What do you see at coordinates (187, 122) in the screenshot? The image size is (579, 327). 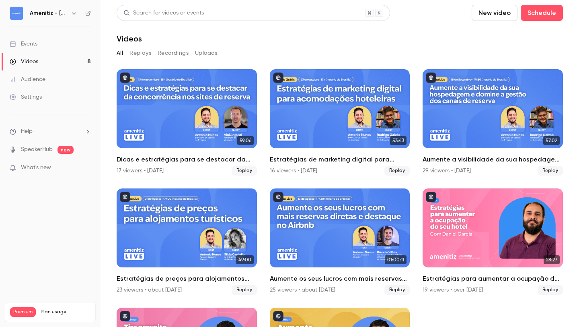 I see `li: Dicas e estratégias para se destacar da concorrência nos sites de reserva` at bounding box center [187, 122].